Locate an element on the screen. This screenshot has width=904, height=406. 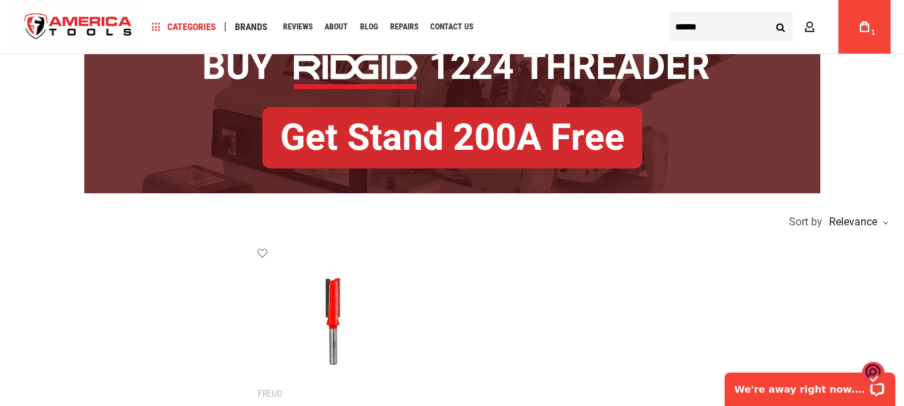
span: About is located at coordinates (336, 27).